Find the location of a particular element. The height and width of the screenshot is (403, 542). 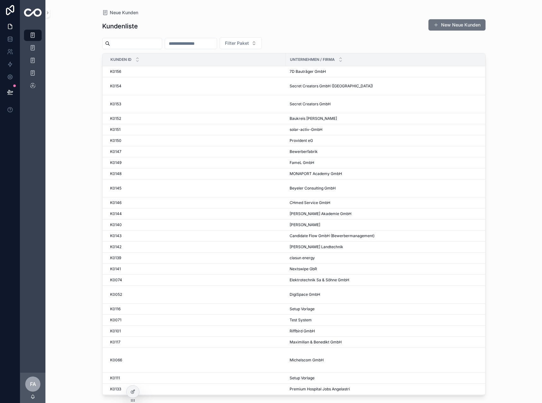

span: K0156 is located at coordinates (116, 72).